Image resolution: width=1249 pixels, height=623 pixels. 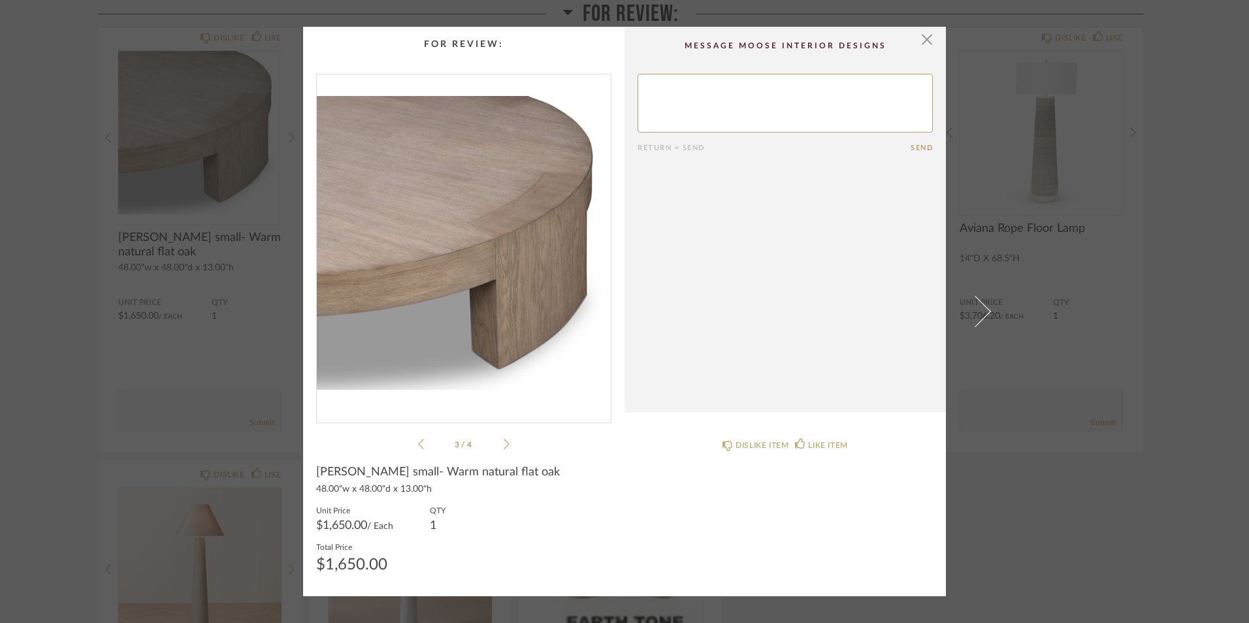 I want to click on div: LIKE ITEM, so click(x=828, y=446).